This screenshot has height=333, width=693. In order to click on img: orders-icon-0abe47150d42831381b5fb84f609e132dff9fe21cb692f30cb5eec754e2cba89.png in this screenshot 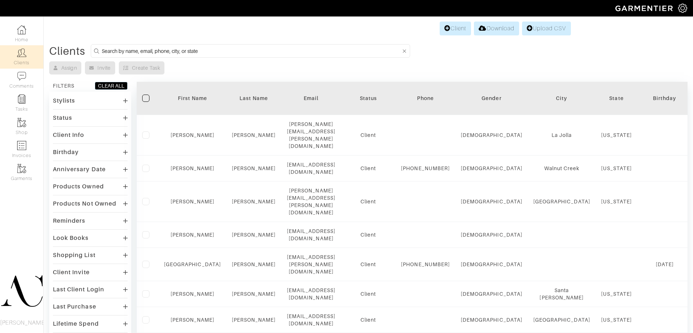, I will do `click(22, 145)`.